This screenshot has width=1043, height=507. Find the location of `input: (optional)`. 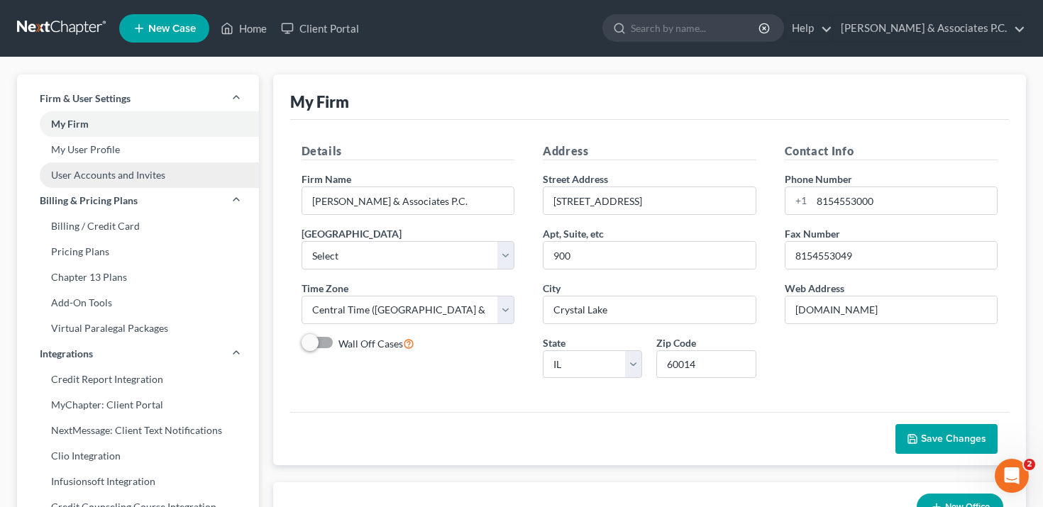

input: (optional) is located at coordinates (649, 255).